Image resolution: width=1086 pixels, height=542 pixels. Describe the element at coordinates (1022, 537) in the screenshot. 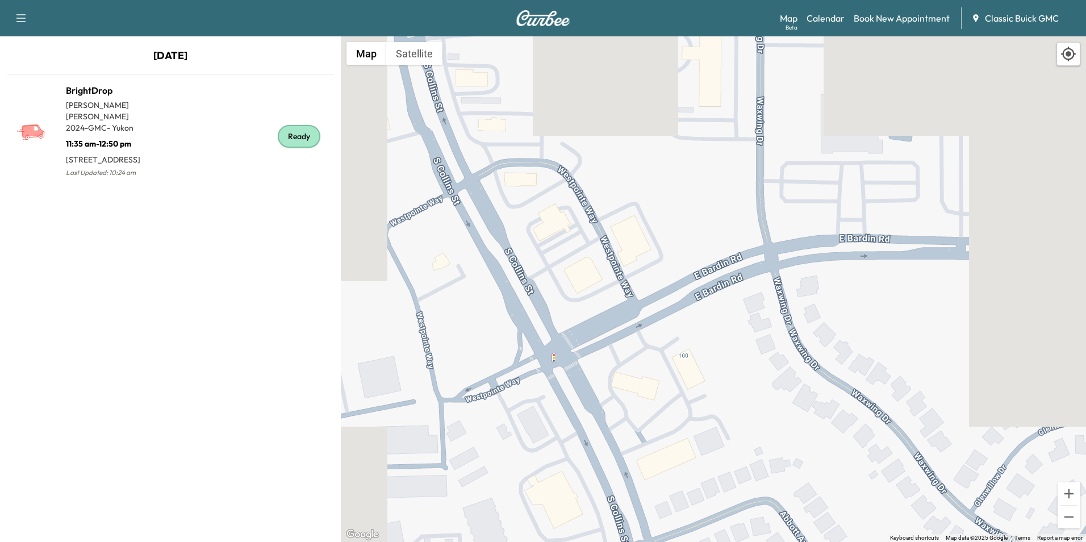

I see `a: Terms (opens in new tab)` at that location.